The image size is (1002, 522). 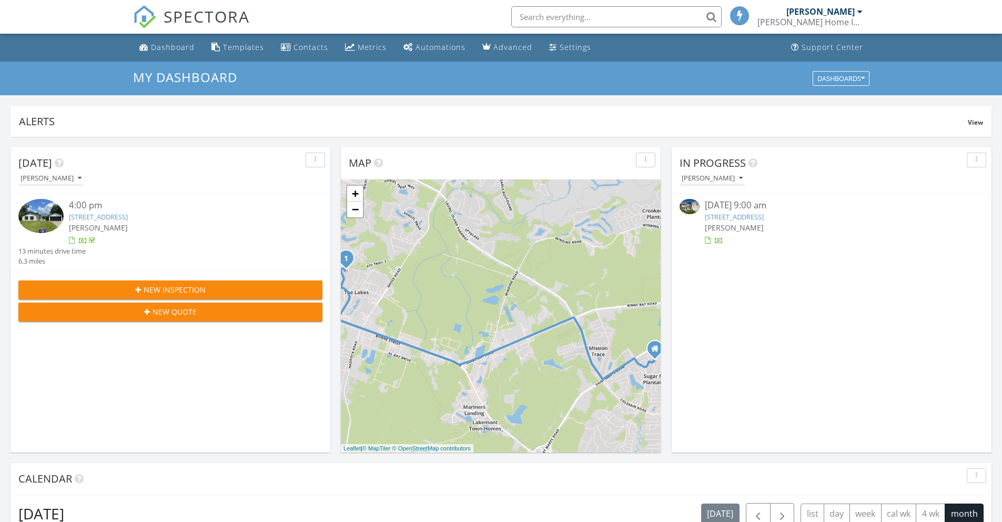 What do you see at coordinates (355, 209) in the screenshot?
I see `a: Zoom out` at bounding box center [355, 209].